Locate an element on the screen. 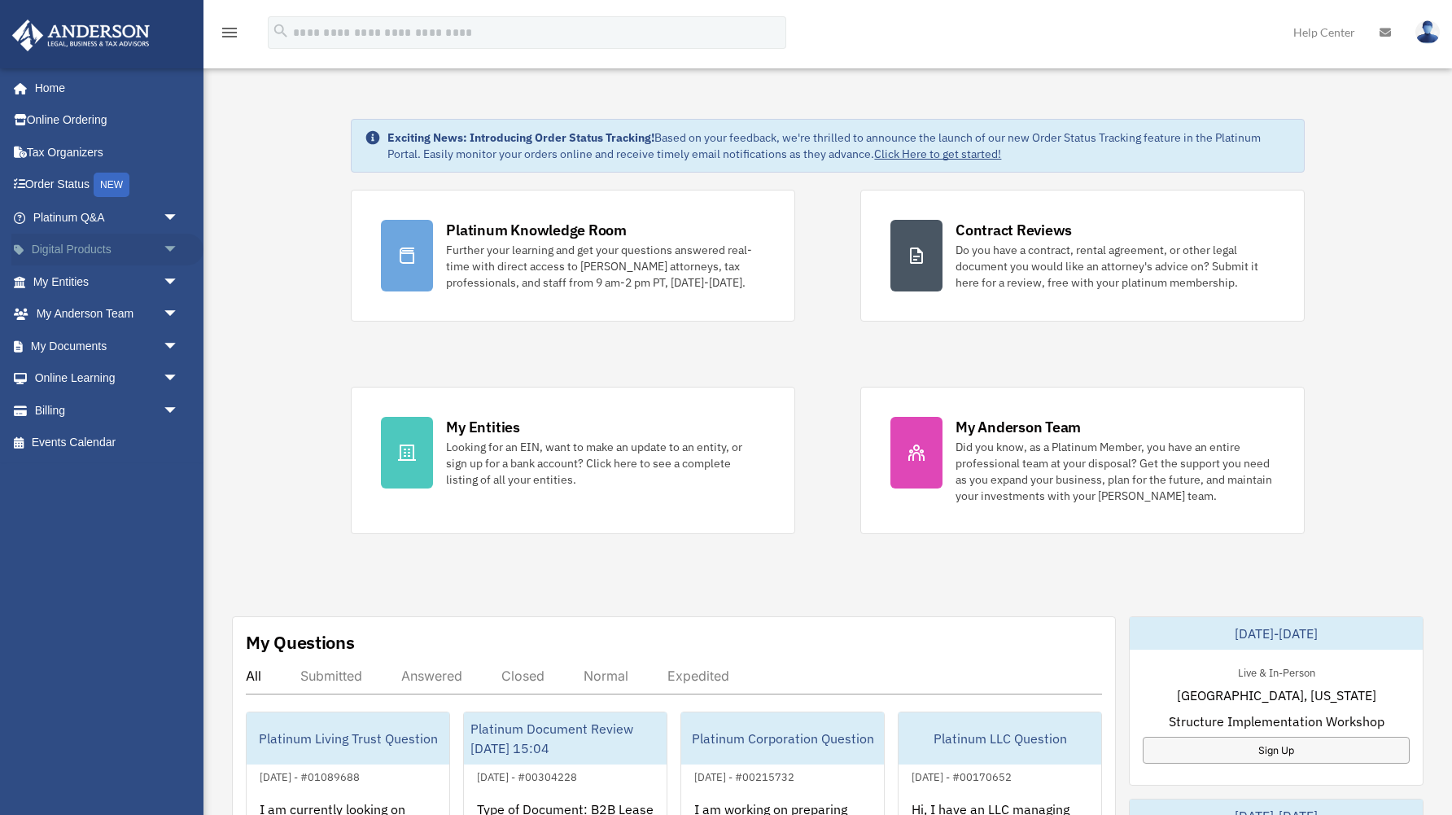  div: Do you have a contract, rental agreement, or other legal document you would like an attorney's ad... is located at coordinates (1115, 266).